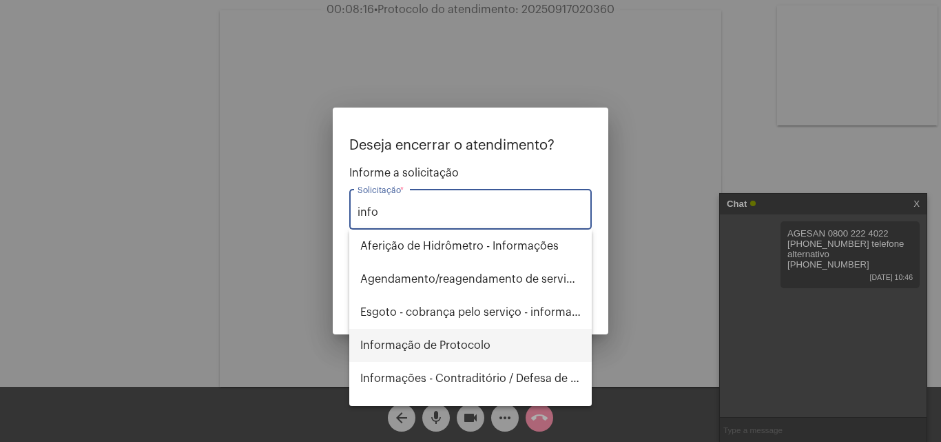 The image size is (941, 442). Describe the element at coordinates (471, 279) in the screenshot. I see `span: Agendamento/reagendamento de serviços - informações` at that location.